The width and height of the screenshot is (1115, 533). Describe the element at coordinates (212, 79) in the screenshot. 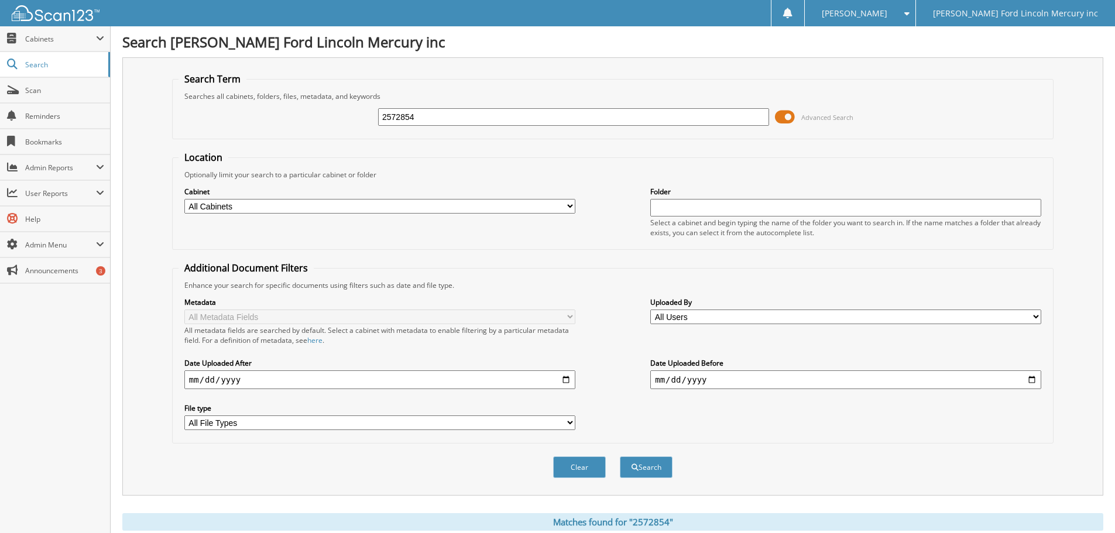

I see `legend: Search Term` at that location.